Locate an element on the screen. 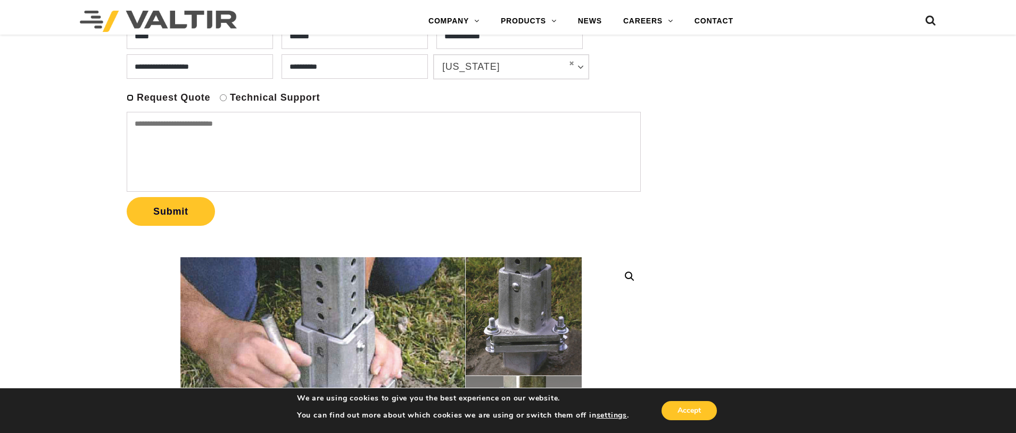 The width and height of the screenshot is (1016, 433). p: You can find out more about which cookies we are using or switch them off in . is located at coordinates (463, 415).